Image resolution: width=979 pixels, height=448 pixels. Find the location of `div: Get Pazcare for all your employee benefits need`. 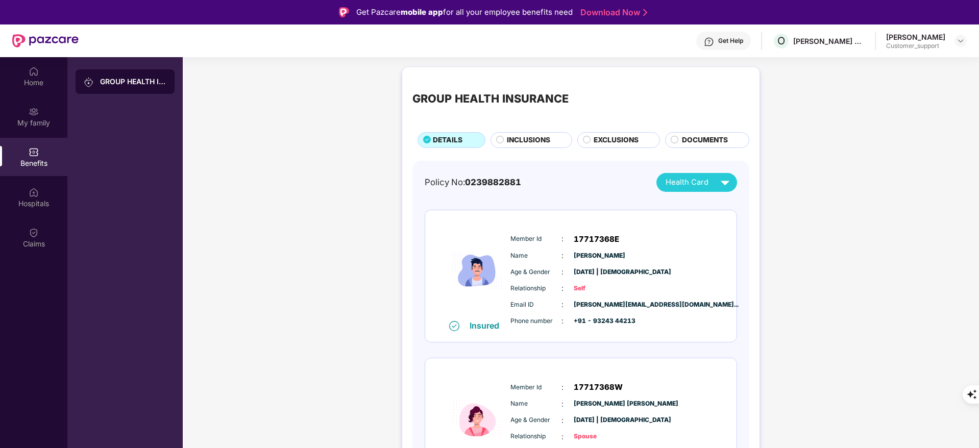

div: Get Pazcare for all your employee benefits need is located at coordinates (465, 12).